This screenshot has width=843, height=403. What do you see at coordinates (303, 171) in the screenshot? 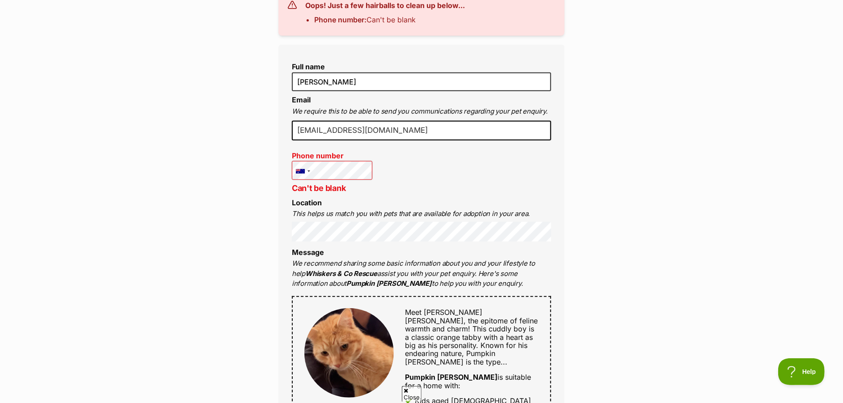
I see `div: Australia: +61` at bounding box center [303, 171].